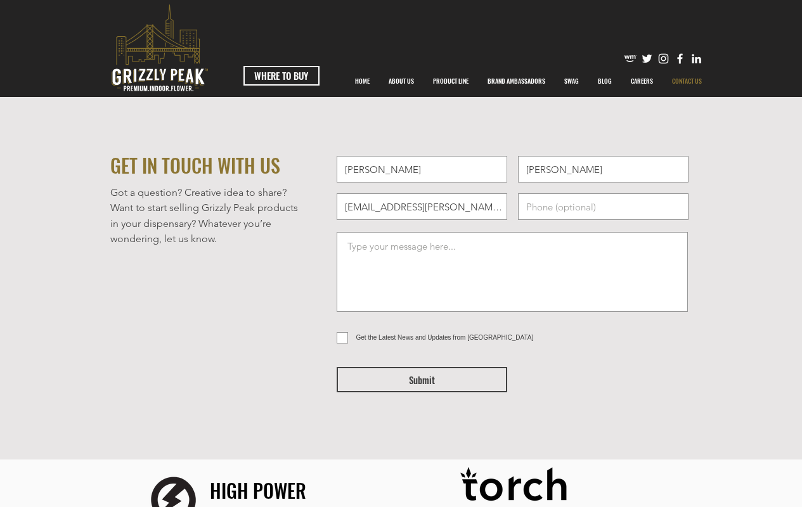 This screenshot has height=507, width=802. Describe the element at coordinates (421, 169) in the screenshot. I see `input: First Name` at that location.